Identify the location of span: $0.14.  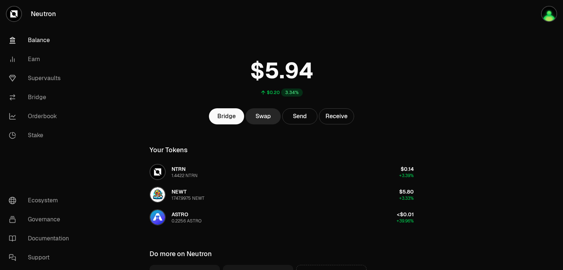
(407, 169).